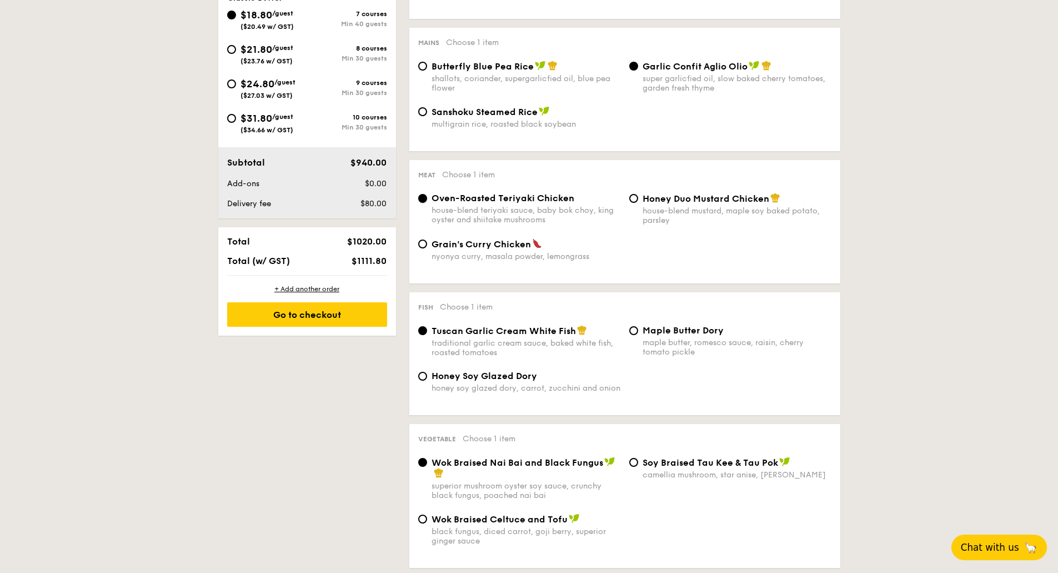 The image size is (1058, 573). What do you see at coordinates (232, 49) in the screenshot?
I see `input: $21.80/guest($23.76 w/ GST)8 coursesMin 30 guests` at bounding box center [232, 49].